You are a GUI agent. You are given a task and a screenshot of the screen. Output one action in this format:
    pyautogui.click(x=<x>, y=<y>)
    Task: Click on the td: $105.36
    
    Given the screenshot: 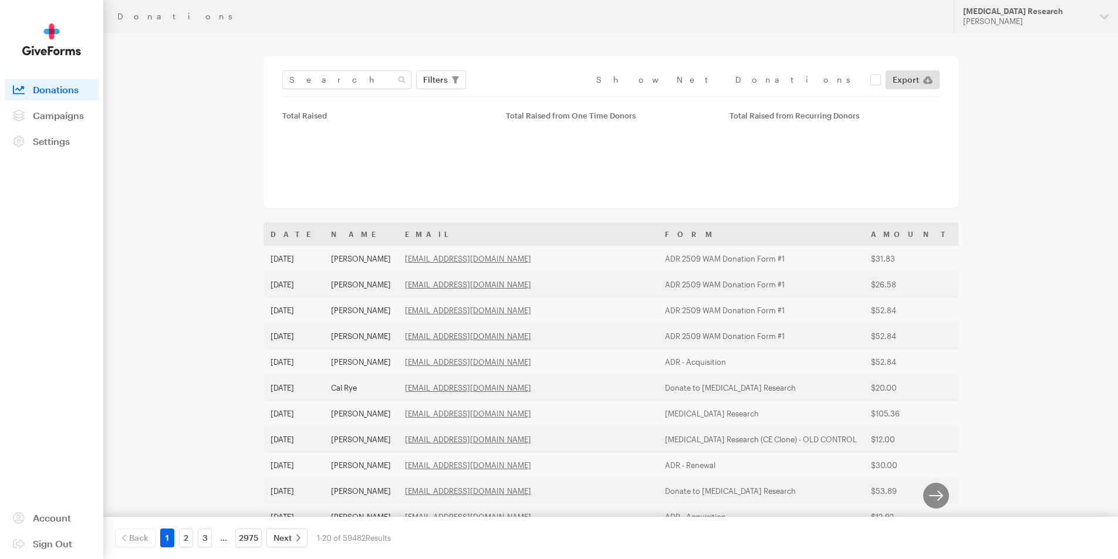 What is the action you would take?
    pyautogui.click(x=911, y=414)
    